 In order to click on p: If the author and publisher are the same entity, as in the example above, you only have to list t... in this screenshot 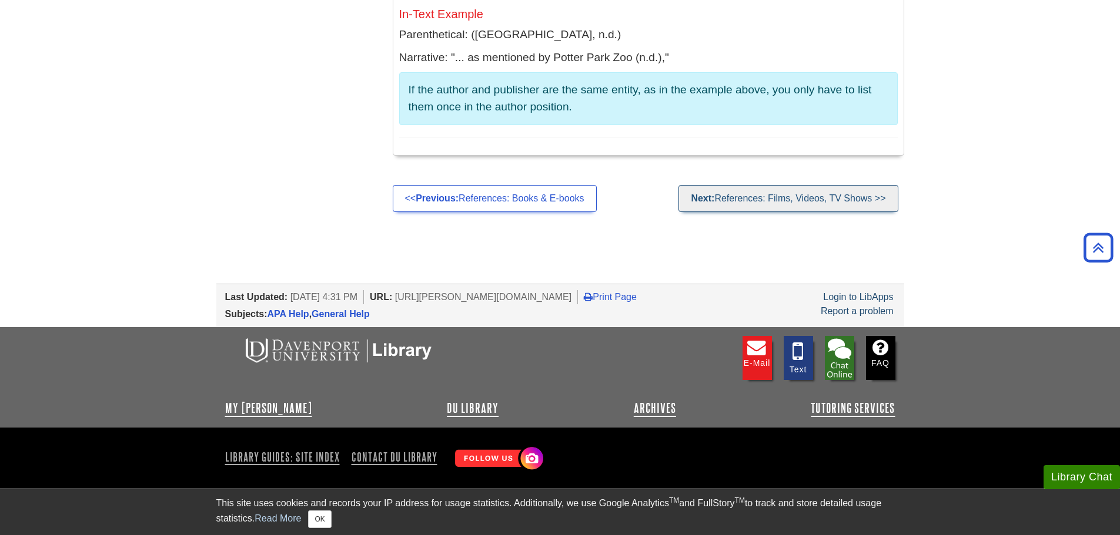, I will do `click(648, 99)`.